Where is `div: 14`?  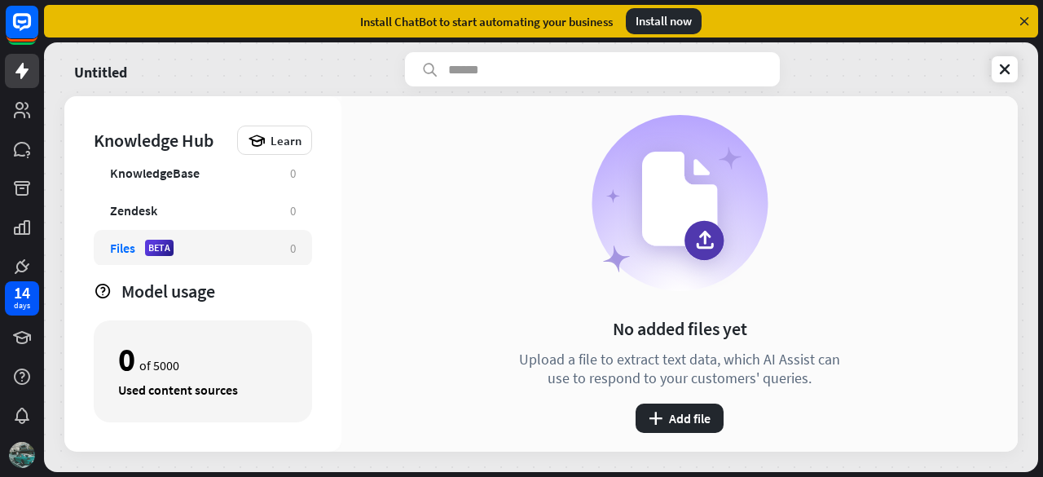
div: 14 is located at coordinates (22, 292).